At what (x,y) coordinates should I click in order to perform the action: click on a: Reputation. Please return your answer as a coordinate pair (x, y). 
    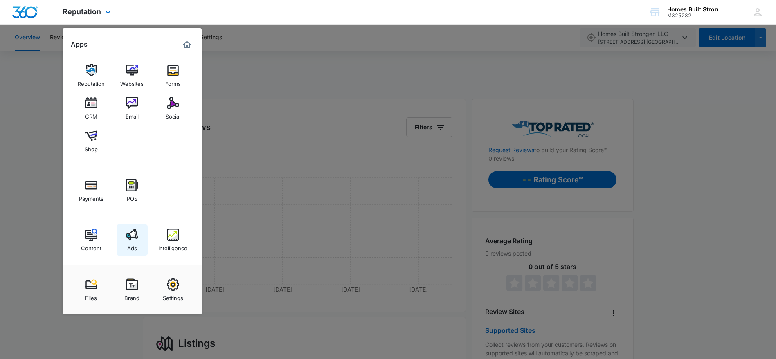
    Looking at the image, I should click on (91, 76).